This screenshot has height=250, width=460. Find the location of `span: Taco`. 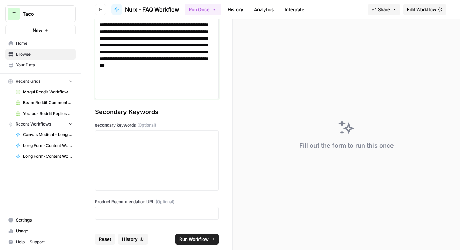

span: Taco is located at coordinates (43, 14).